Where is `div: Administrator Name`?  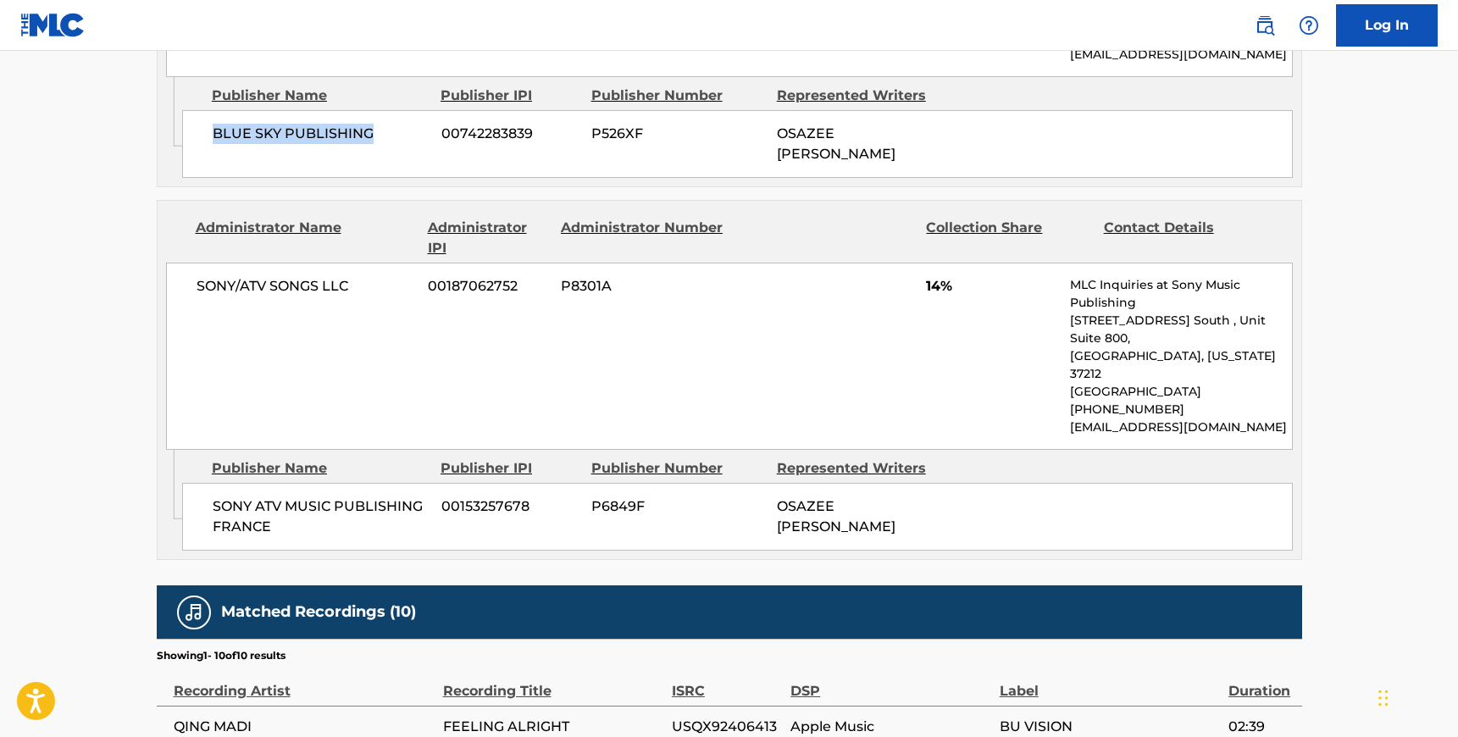 div: Administrator Name is located at coordinates (305, 238).